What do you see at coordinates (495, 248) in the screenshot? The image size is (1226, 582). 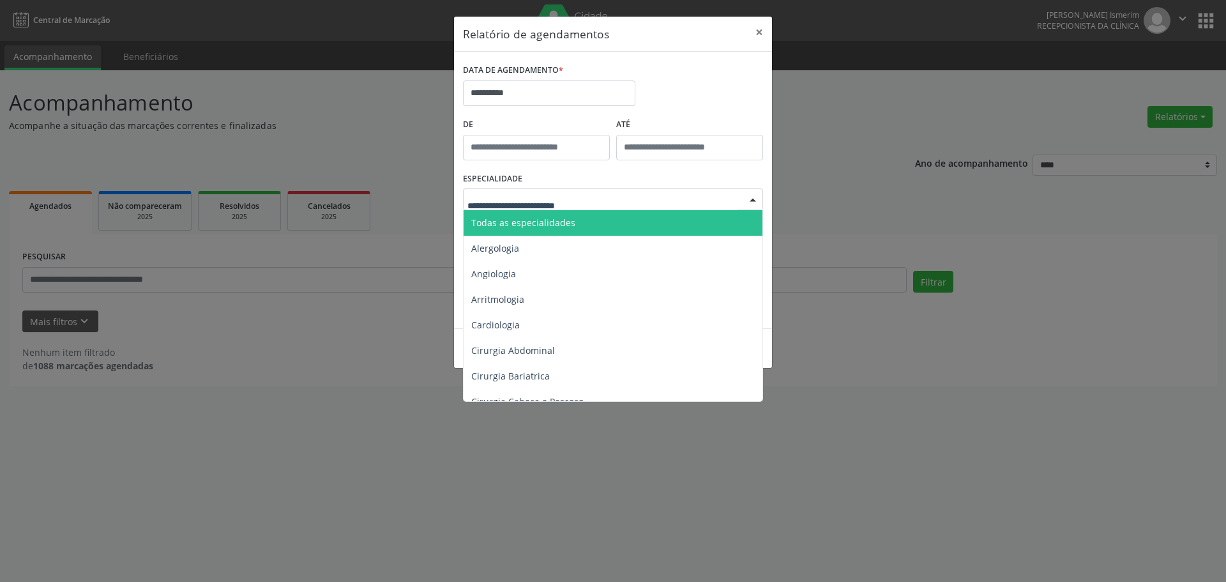 I see `span: Alergologia` at bounding box center [495, 248].